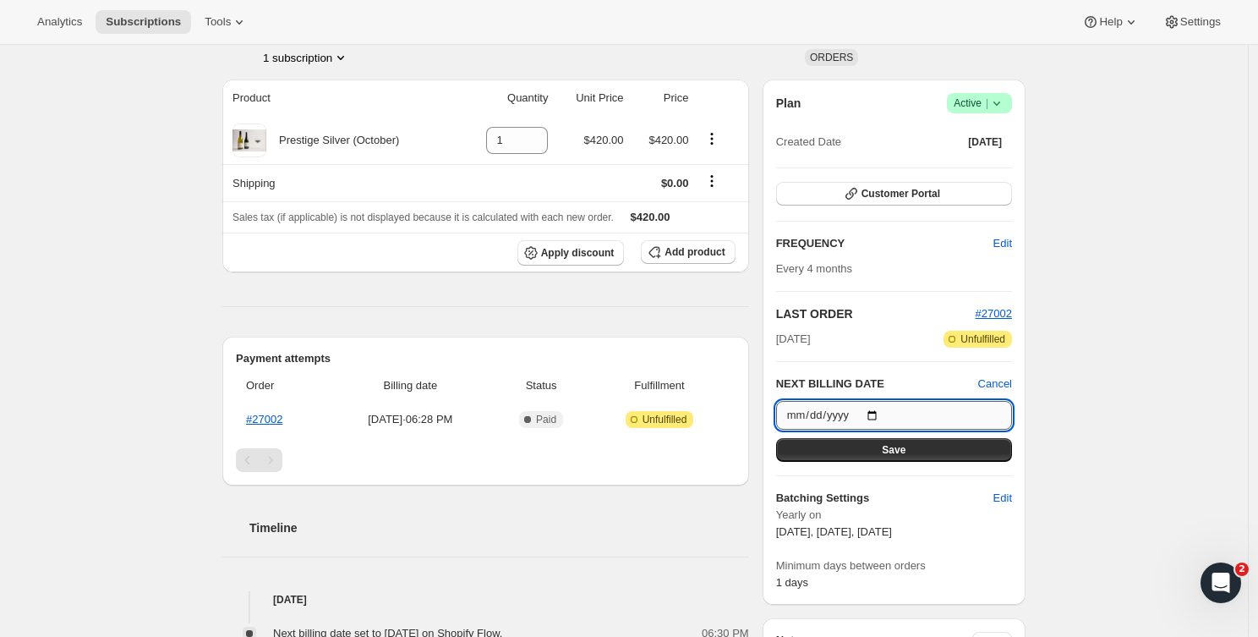  What do you see at coordinates (814, 268) in the screenshot?
I see `span: Every 4 months` at bounding box center [814, 268].